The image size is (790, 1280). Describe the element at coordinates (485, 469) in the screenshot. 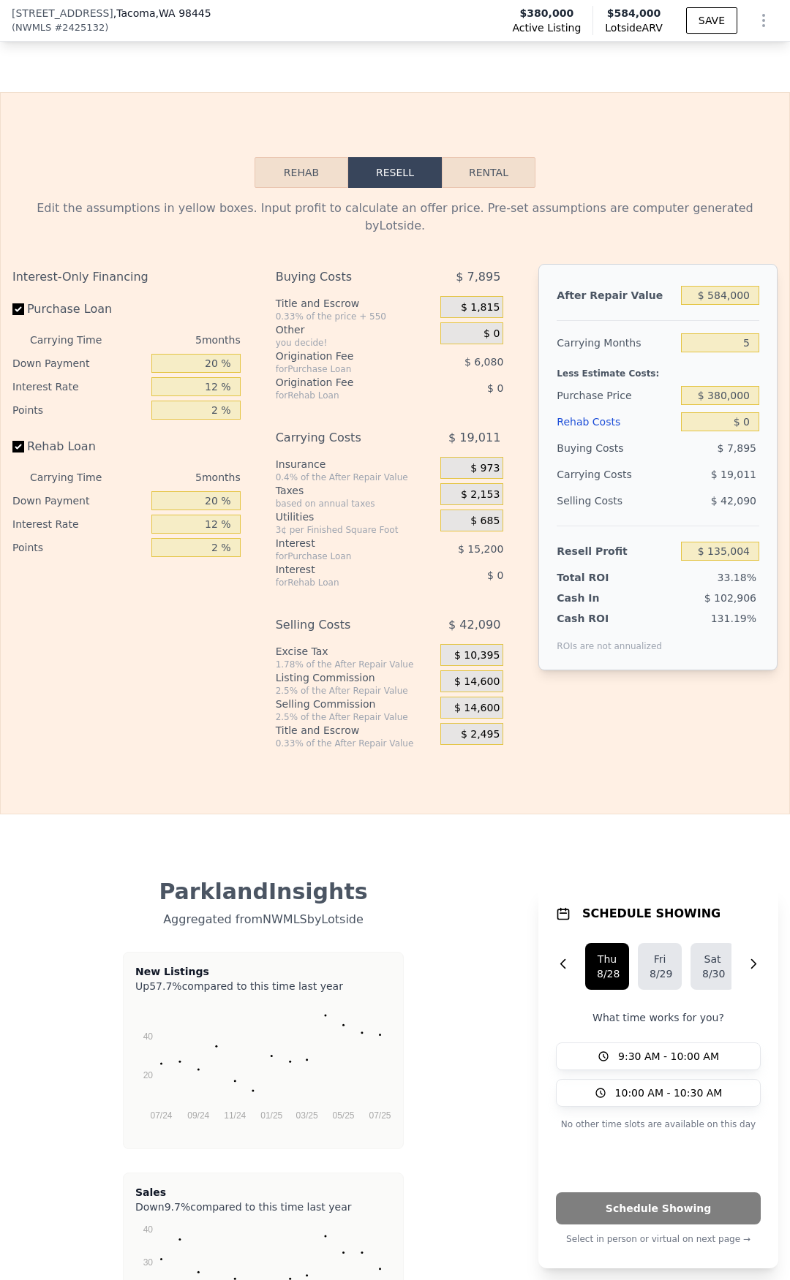

I see `span: $ 973` at that location.